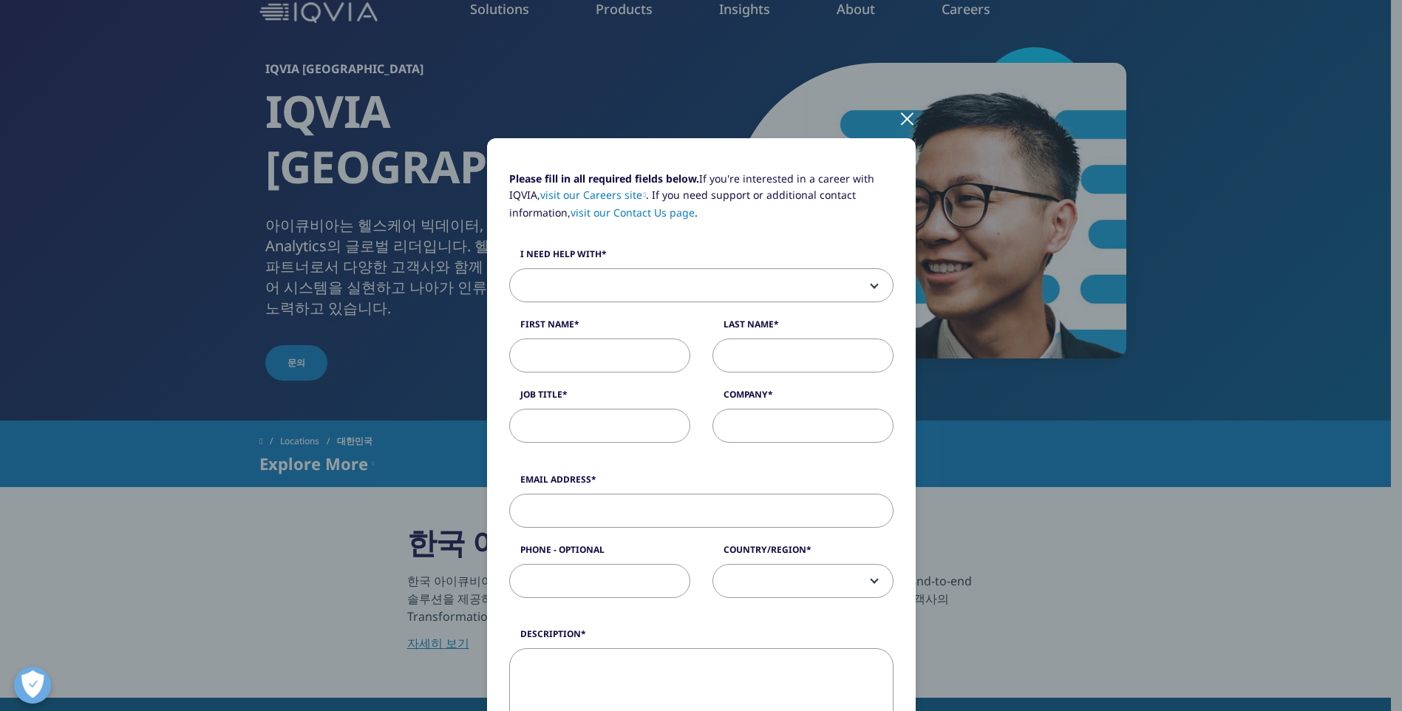 This screenshot has width=1402, height=711. I want to click on label: Phone - Optional, so click(599, 554).